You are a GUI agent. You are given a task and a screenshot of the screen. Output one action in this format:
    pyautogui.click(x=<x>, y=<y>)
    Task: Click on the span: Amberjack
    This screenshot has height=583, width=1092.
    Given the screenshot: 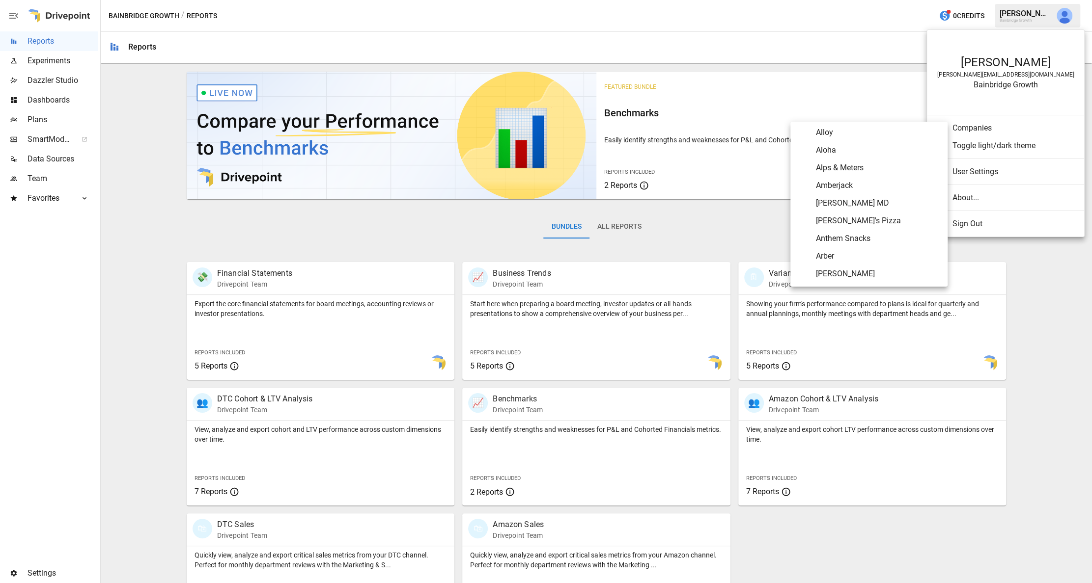 What is the action you would take?
    pyautogui.click(x=878, y=186)
    